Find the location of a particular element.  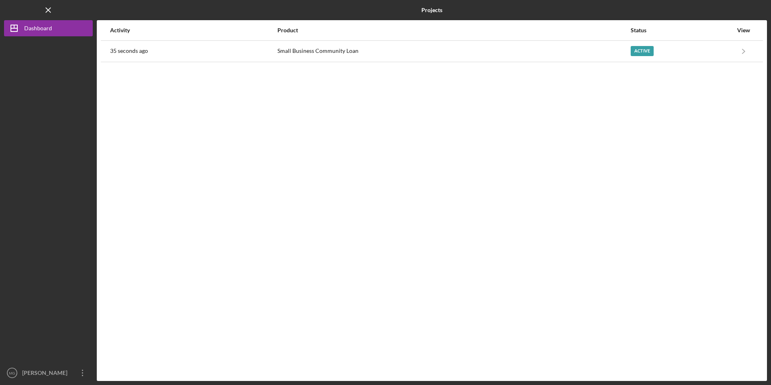

div: Activity is located at coordinates (193, 30).